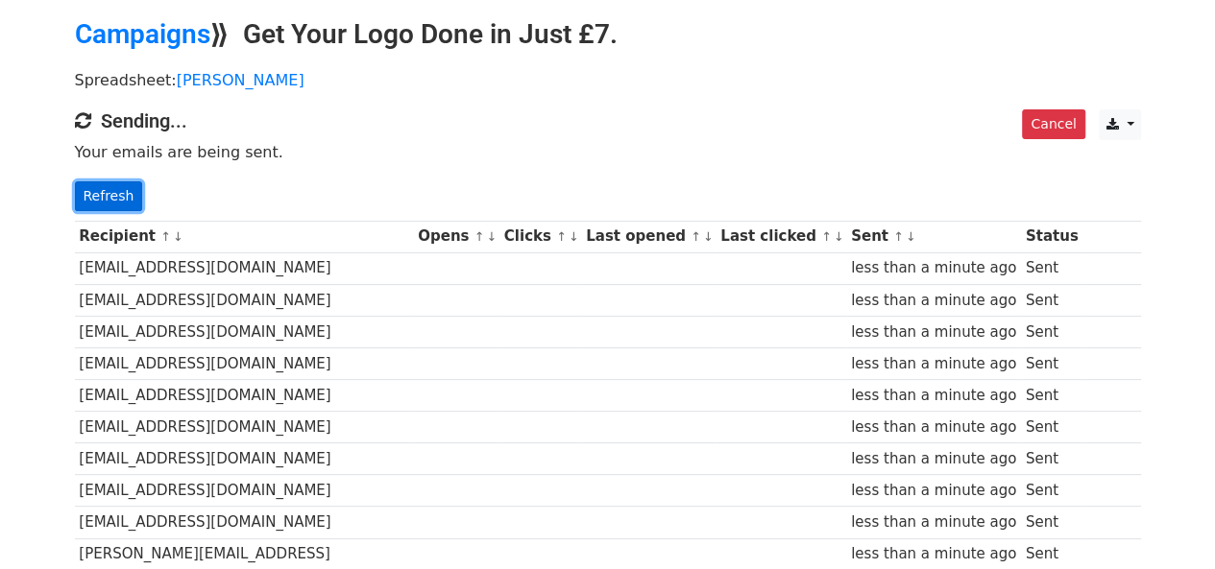 This screenshot has width=1215, height=569. Describe the element at coordinates (608, 35) in the screenshot. I see `h2: ⟫ Get Your Logo Done in Just £7.` at that location.